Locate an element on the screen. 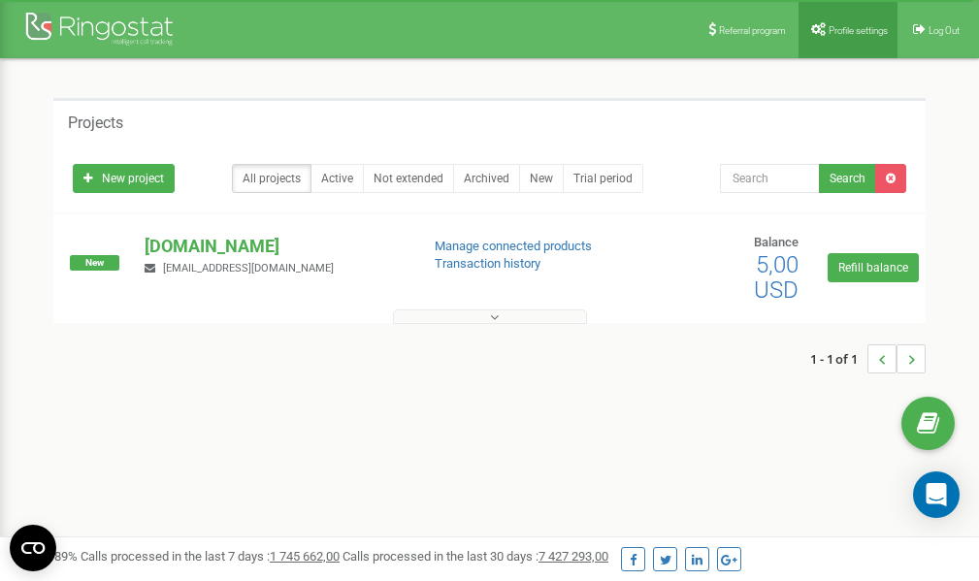 The image size is (979, 581). span: 5,00 USD is located at coordinates (776, 278).